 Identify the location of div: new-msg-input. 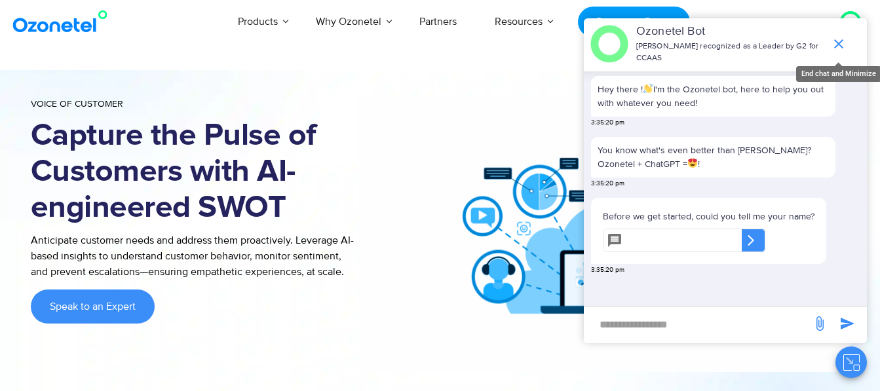
(698, 325).